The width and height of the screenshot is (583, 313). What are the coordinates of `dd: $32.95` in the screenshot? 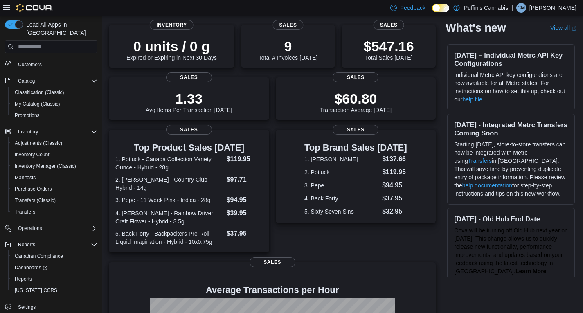 It's located at (394, 211).